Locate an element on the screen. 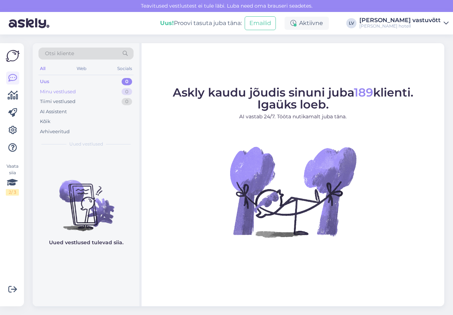  span: 189 is located at coordinates (363, 92).